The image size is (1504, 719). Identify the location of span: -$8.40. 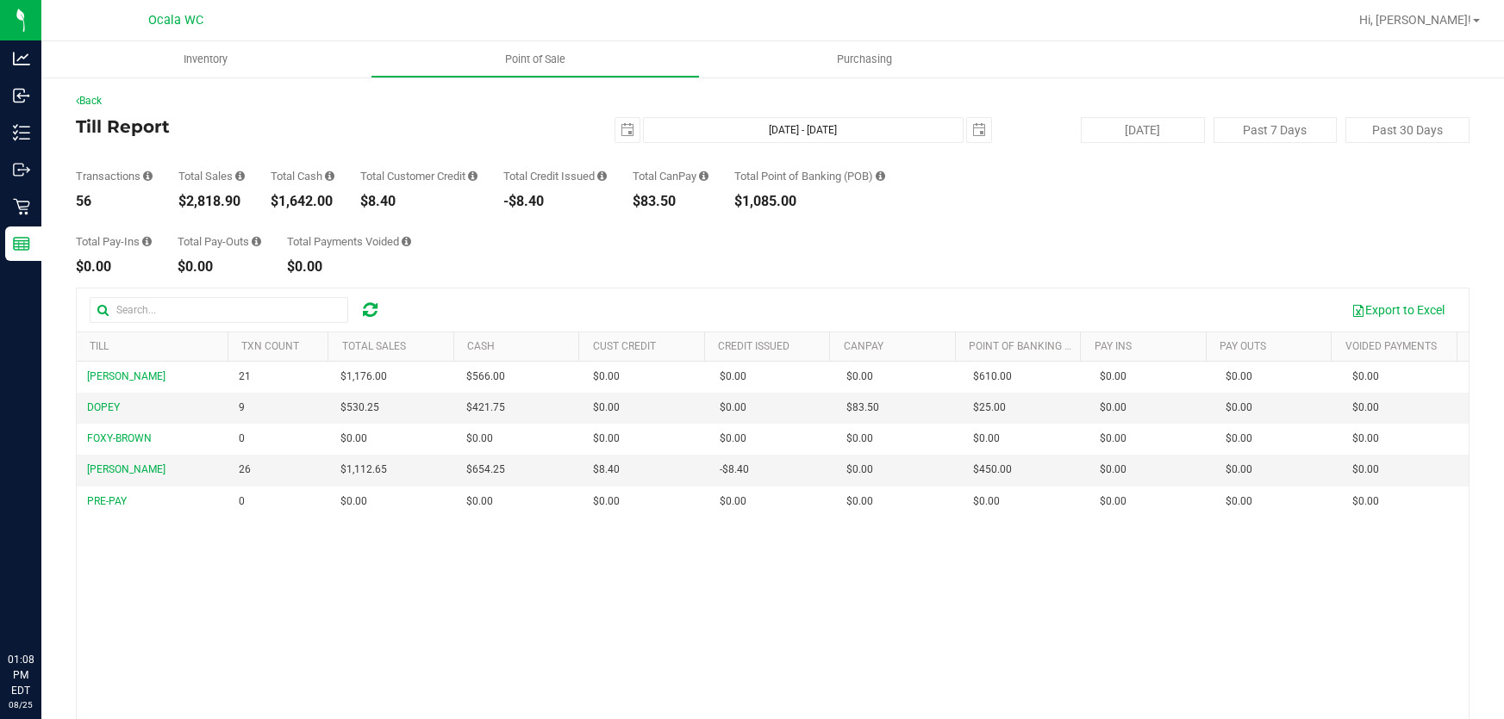
(734, 470).